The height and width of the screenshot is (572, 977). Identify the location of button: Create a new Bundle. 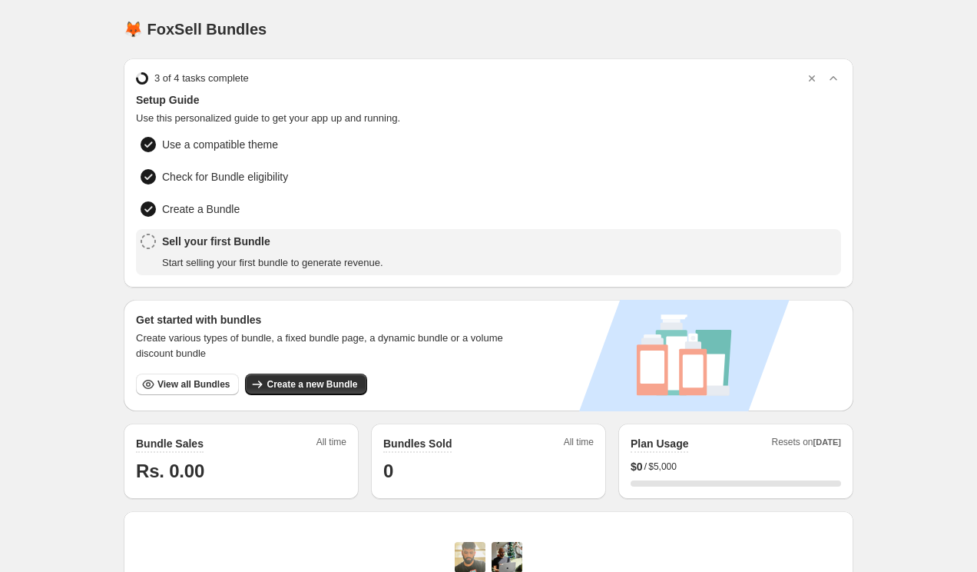
(306, 384).